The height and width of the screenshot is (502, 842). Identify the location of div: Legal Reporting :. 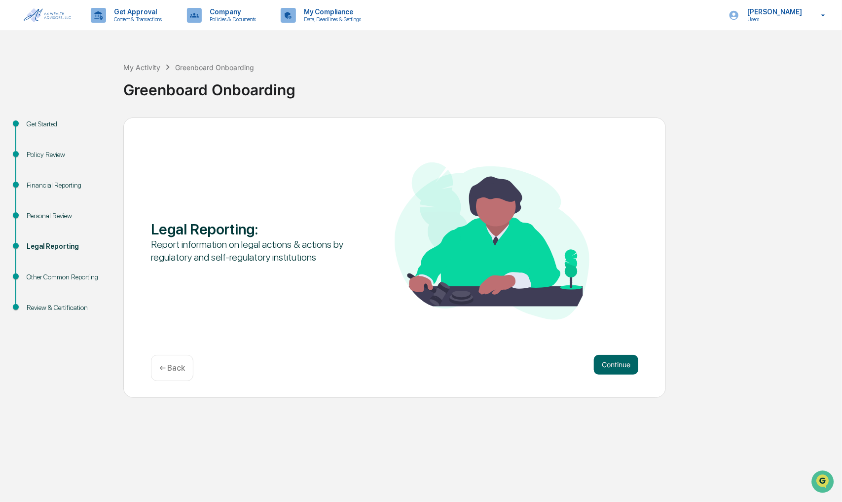
(248, 229).